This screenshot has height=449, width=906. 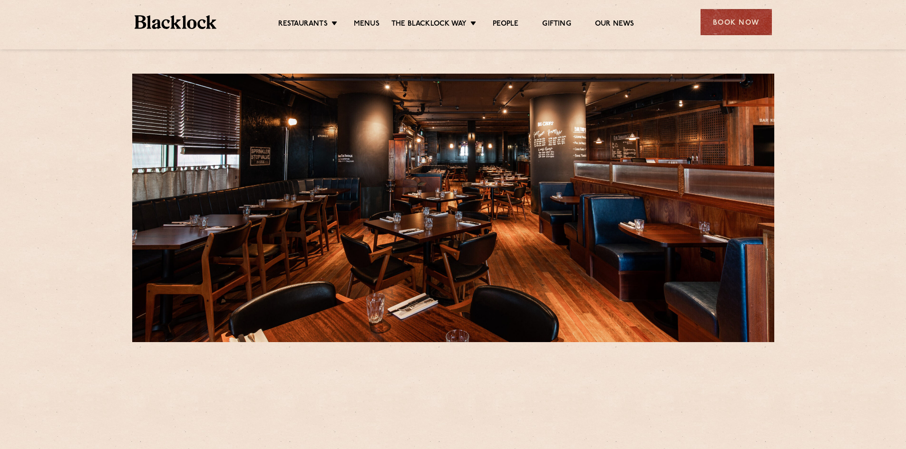 What do you see at coordinates (367, 25) in the screenshot?
I see `a: Menus` at bounding box center [367, 25].